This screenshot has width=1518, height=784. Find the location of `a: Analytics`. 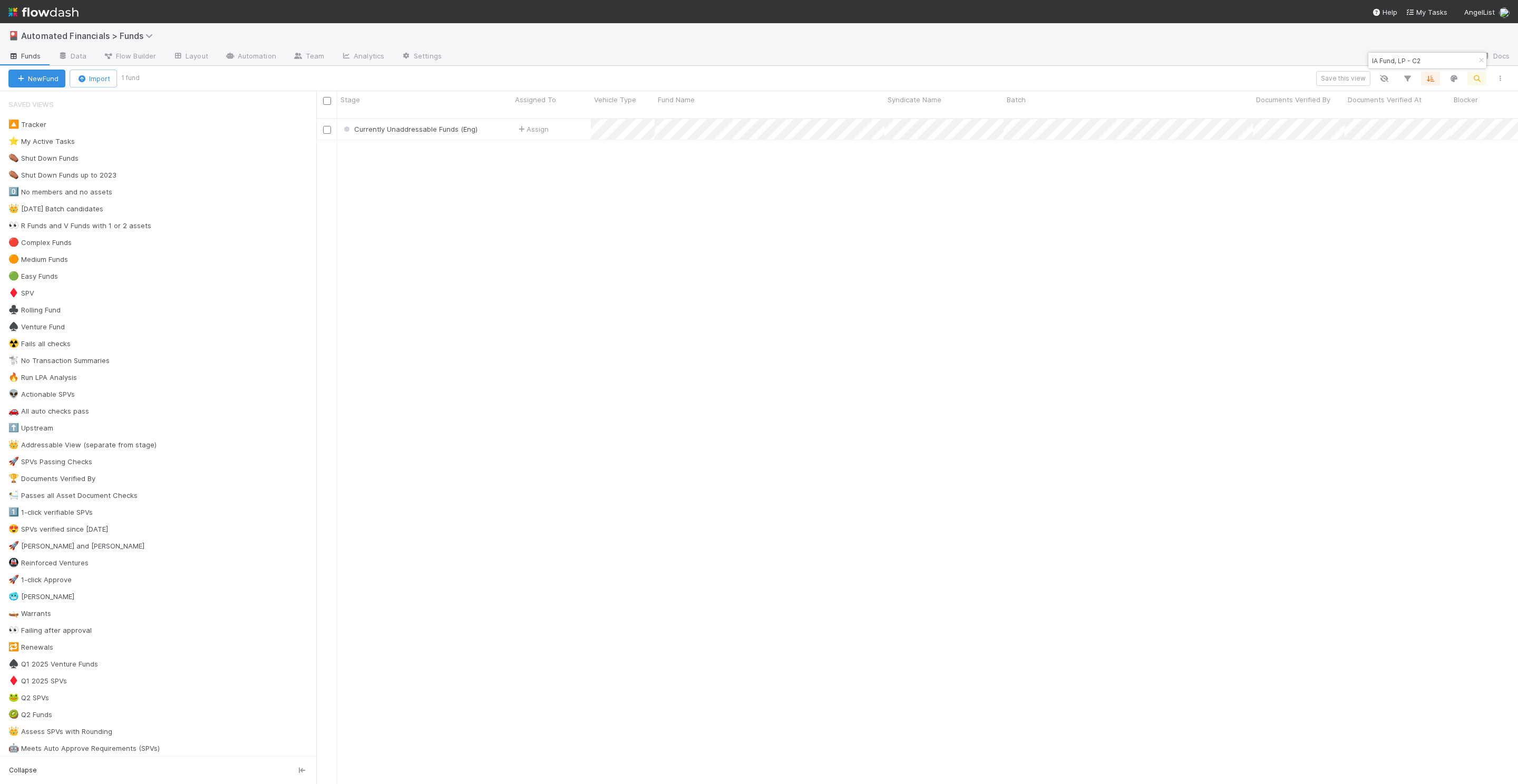

a: Analytics is located at coordinates (363, 57).